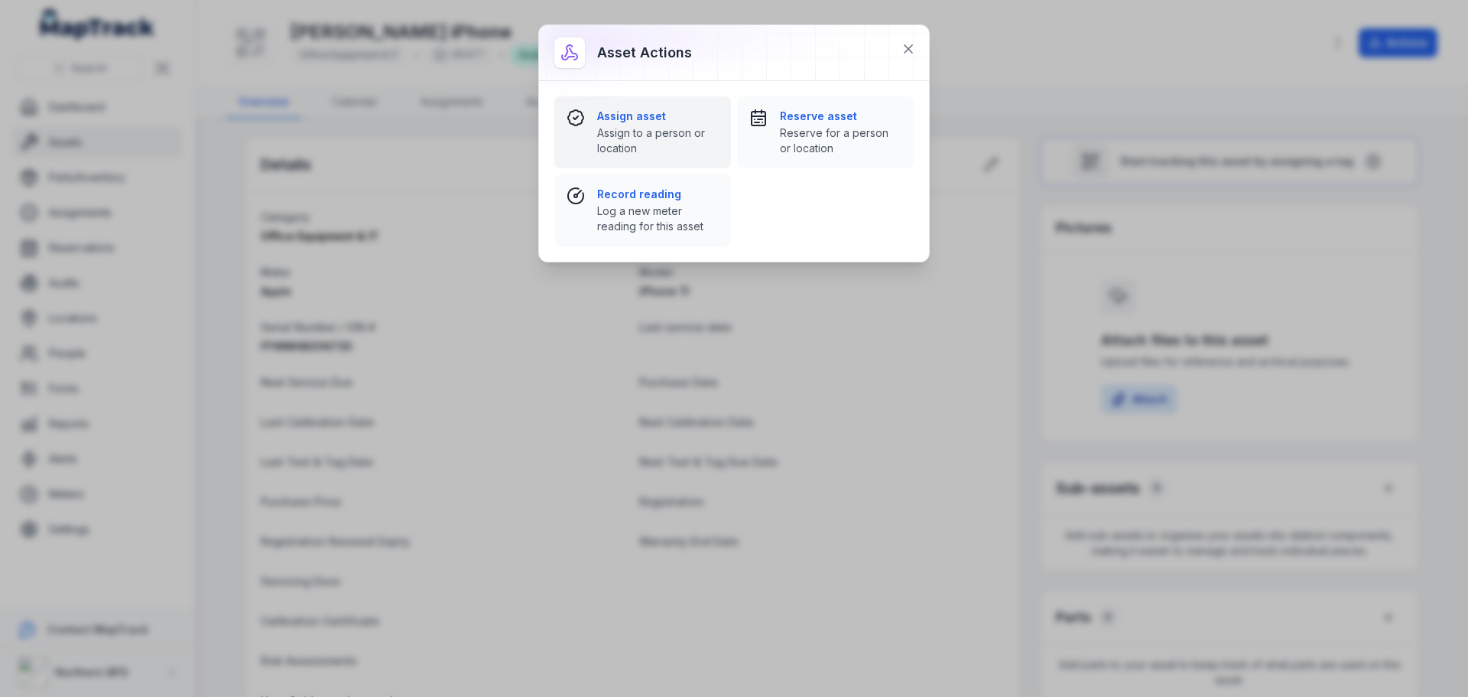  I want to click on button: Reserve assetReserve for a person or location, so click(825, 132).